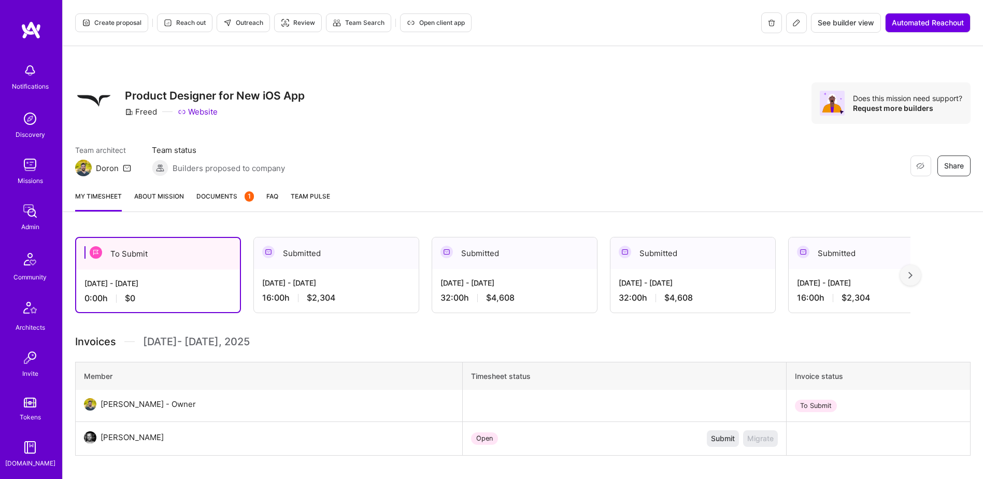 The height and width of the screenshot is (479, 983). Describe the element at coordinates (907, 108) in the screenshot. I see `div: Request more builders` at that location.